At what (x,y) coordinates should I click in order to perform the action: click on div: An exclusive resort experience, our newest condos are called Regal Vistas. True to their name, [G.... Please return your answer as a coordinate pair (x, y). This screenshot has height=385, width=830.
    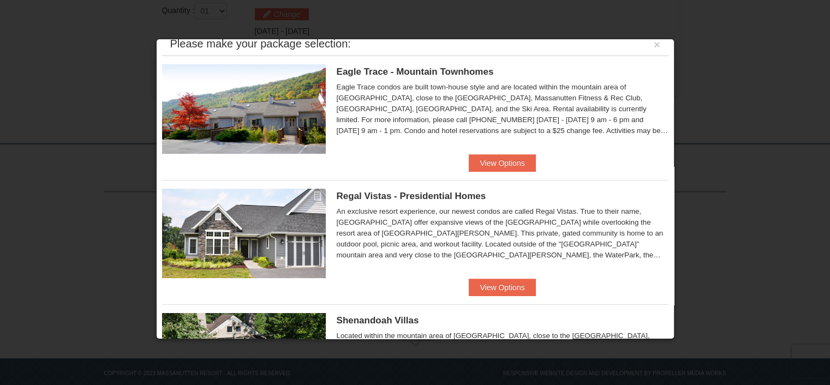
    Looking at the image, I should click on (503, 234).